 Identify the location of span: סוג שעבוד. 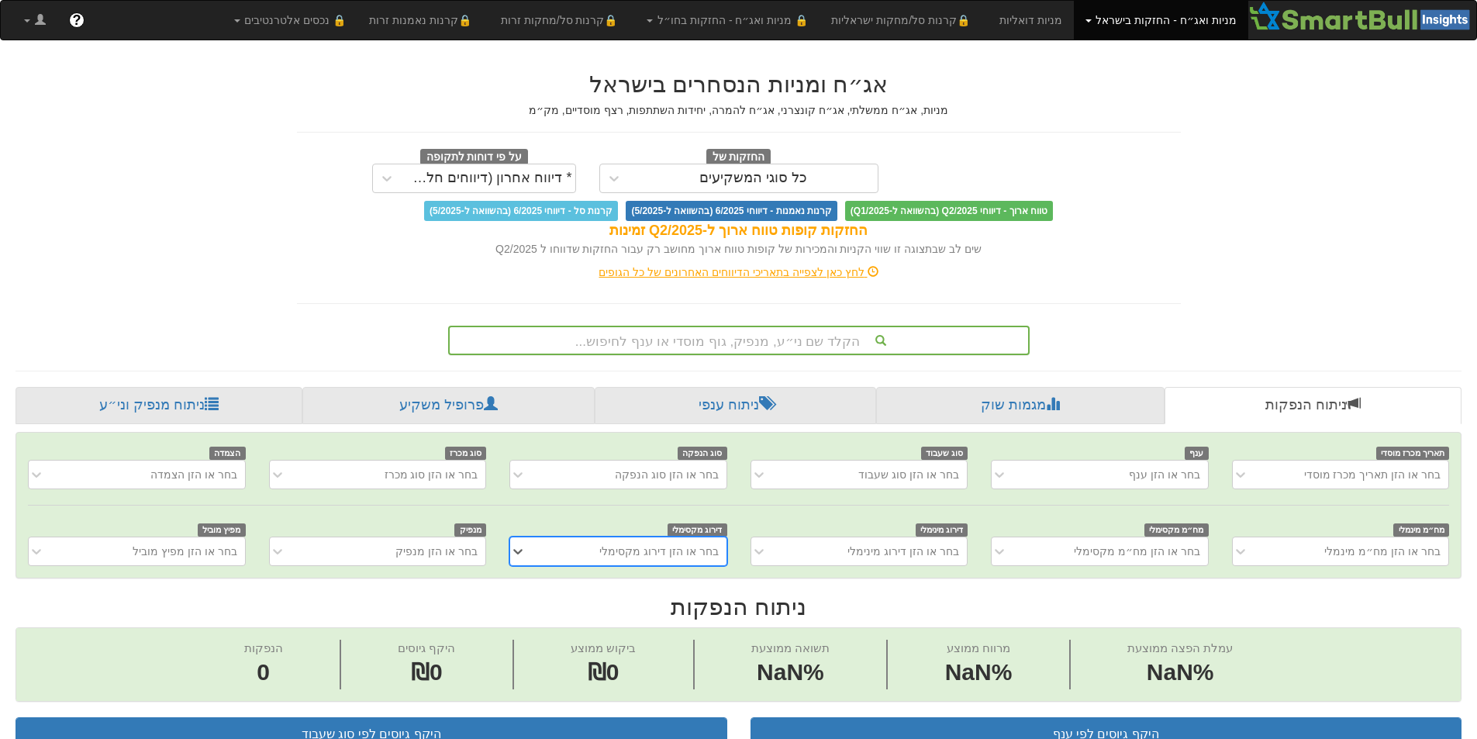
(944, 453).